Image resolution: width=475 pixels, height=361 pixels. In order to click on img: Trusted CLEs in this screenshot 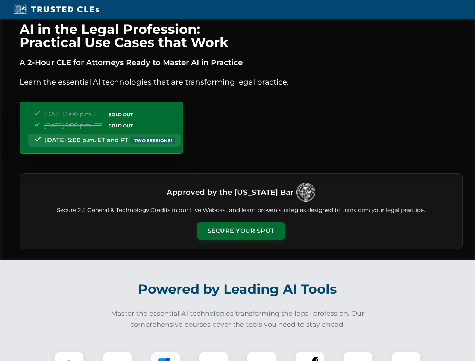, I will do `click(56, 9)`.